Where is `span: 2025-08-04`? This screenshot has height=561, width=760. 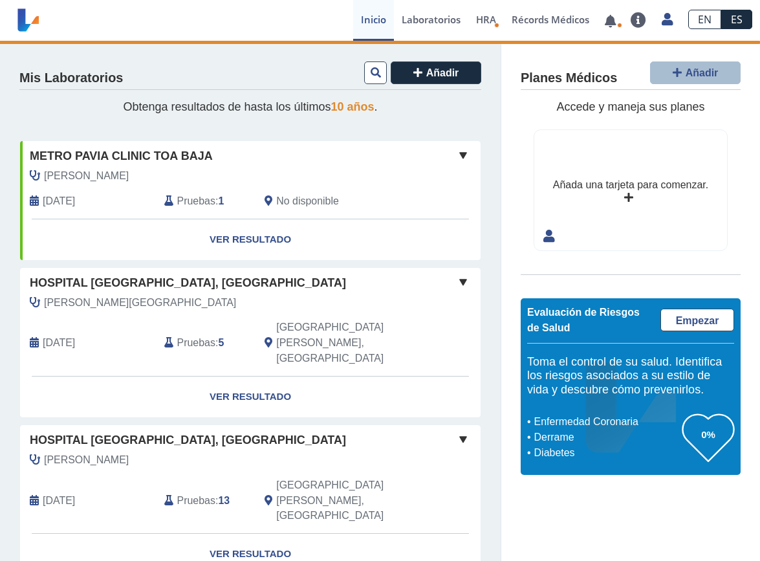 span: 2025-08-04 is located at coordinates (59, 501).